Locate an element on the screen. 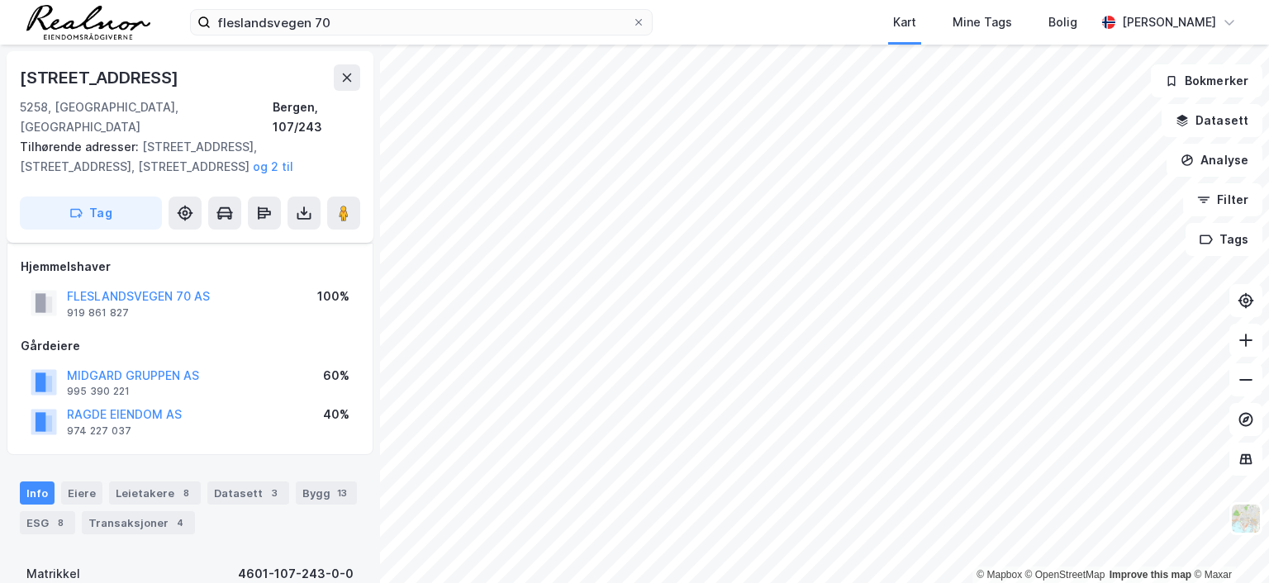  div: Bergen, 107/243 is located at coordinates (316, 117).